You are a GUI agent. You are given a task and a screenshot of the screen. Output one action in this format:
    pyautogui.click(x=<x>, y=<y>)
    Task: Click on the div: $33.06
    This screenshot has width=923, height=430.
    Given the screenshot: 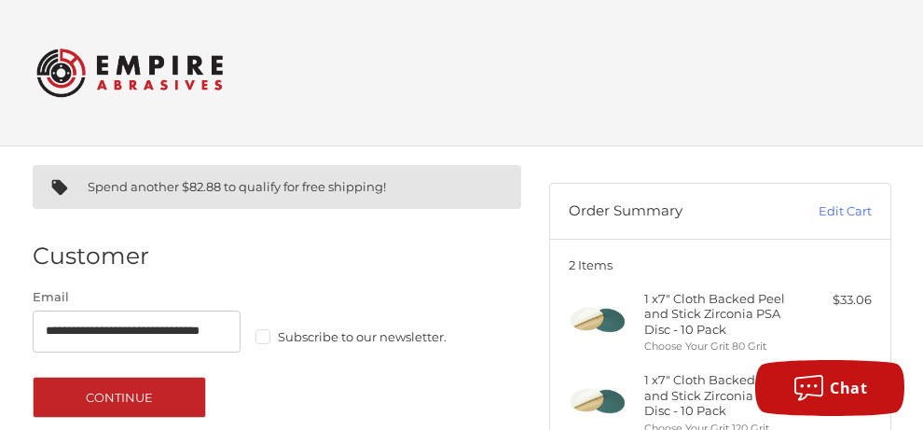 What is the action you would take?
    pyautogui.click(x=834, y=300)
    